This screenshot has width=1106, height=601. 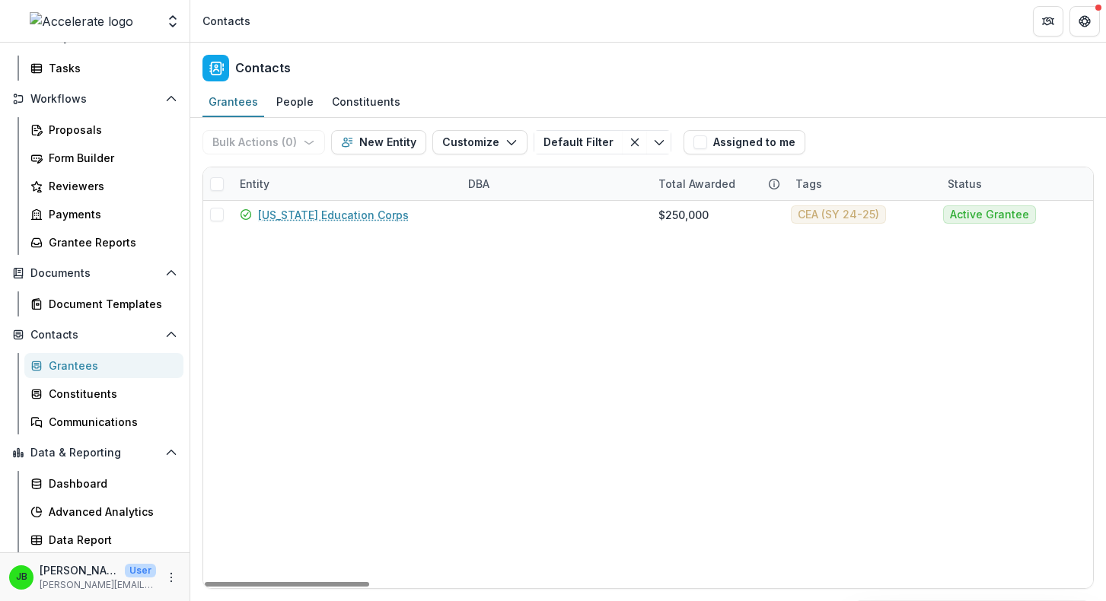 What do you see at coordinates (838, 215) in the screenshot?
I see `span: CEA (SY 24-25)` at bounding box center [838, 215].